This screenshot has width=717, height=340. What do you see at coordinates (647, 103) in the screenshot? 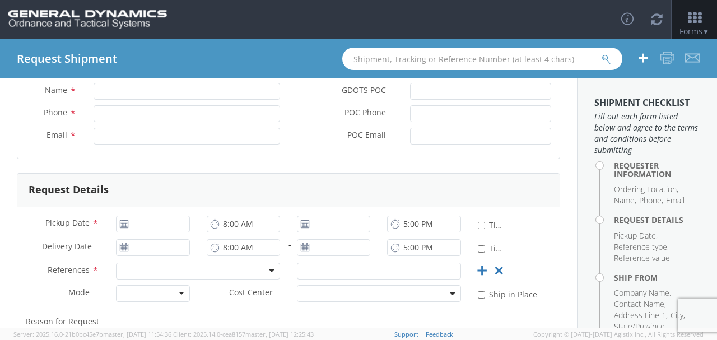
I see `h3: Shipment Checklist` at bounding box center [647, 103].